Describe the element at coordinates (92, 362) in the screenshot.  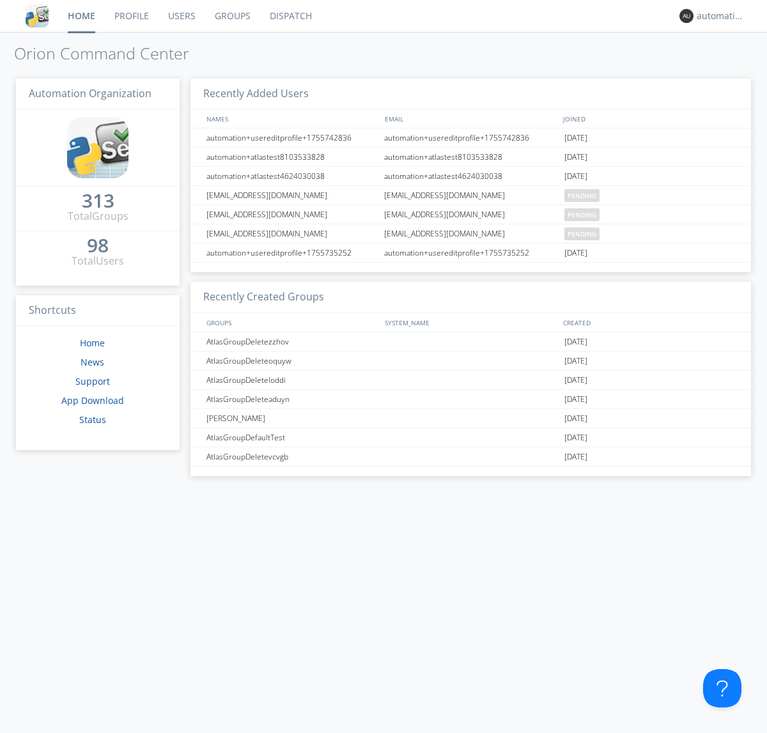
I see `a: News` at that location.